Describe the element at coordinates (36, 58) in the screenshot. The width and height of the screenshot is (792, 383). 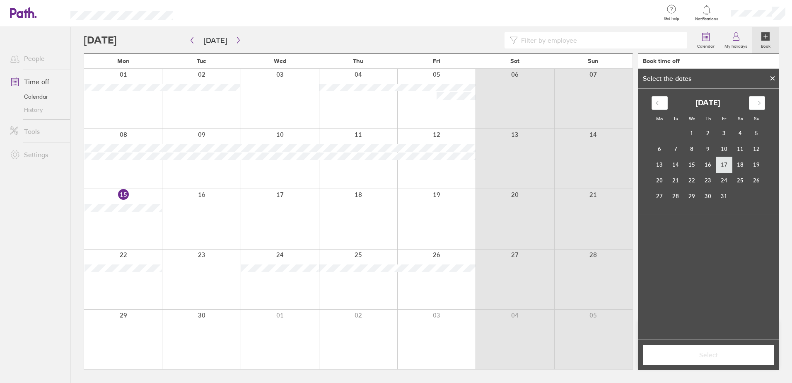
I see `a: People` at that location.